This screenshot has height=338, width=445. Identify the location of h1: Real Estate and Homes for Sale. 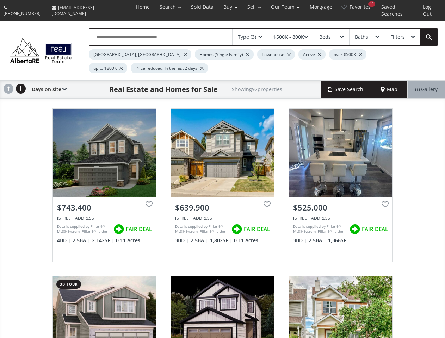
(164, 90).